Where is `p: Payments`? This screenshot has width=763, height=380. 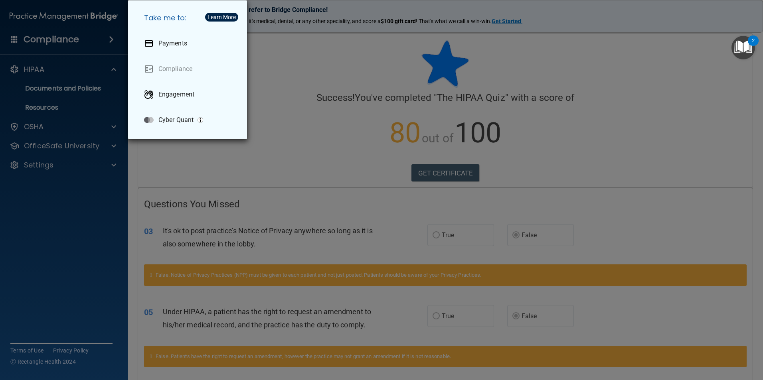
p: Payments is located at coordinates (173, 43).